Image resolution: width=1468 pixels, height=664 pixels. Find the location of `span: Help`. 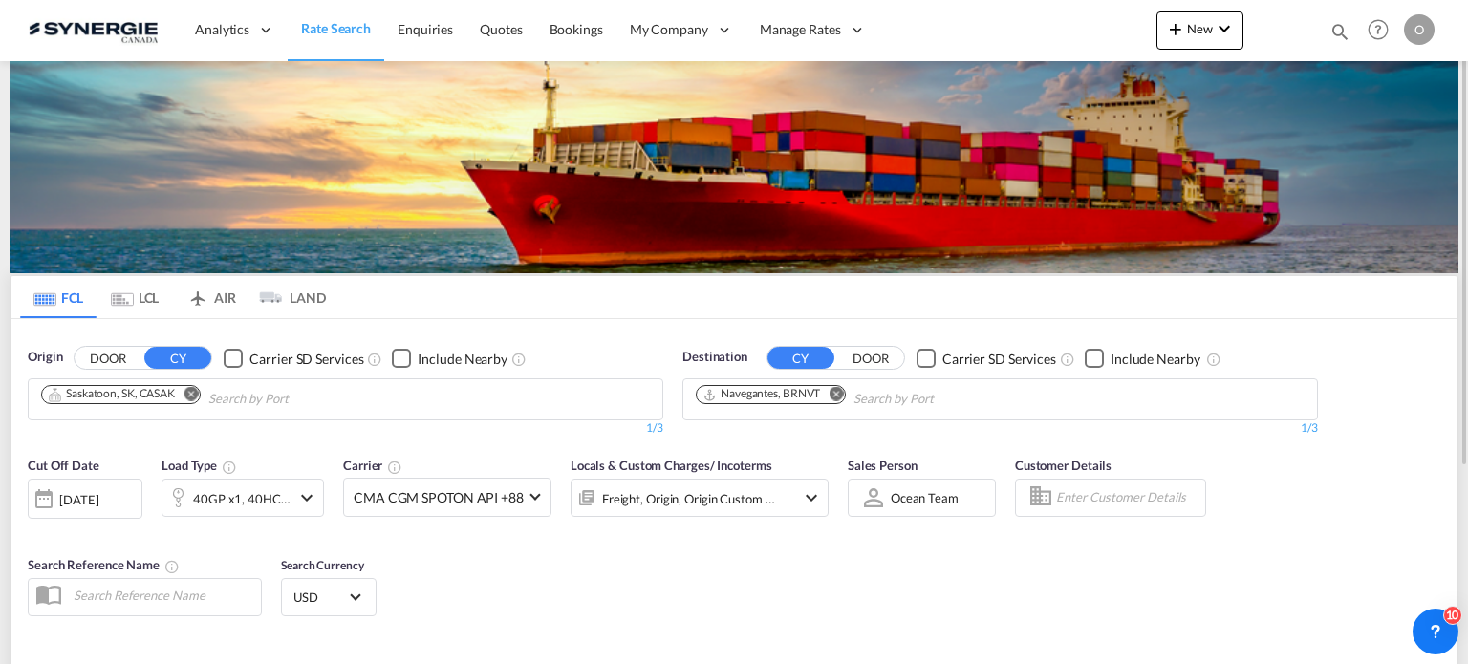

span: Help is located at coordinates (1378, 30).